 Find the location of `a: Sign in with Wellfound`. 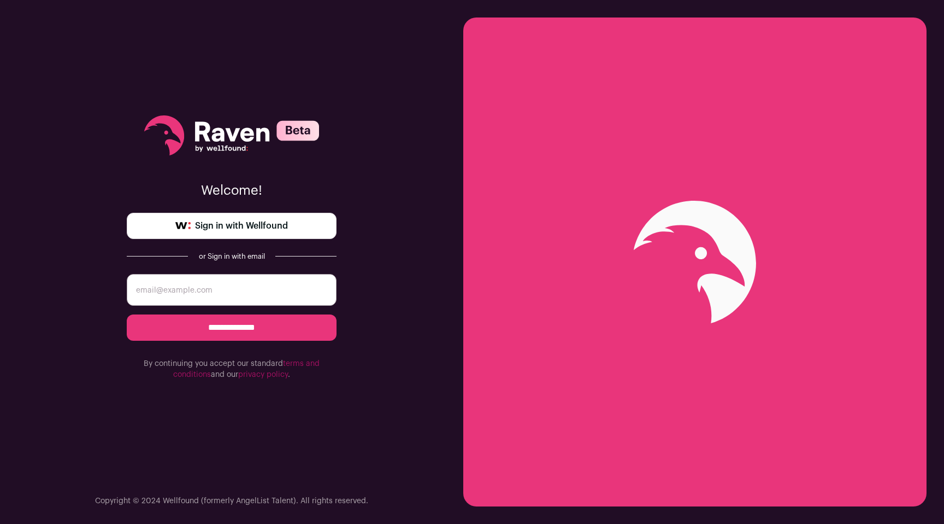

a: Sign in with Wellfound is located at coordinates (232, 226).